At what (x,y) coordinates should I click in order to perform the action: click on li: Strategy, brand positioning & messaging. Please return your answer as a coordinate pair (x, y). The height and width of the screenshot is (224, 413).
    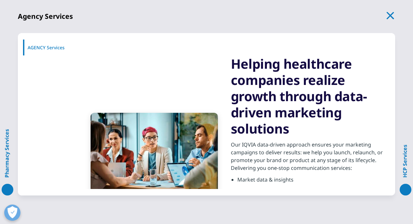
    Looking at the image, I should click on (310, 194).